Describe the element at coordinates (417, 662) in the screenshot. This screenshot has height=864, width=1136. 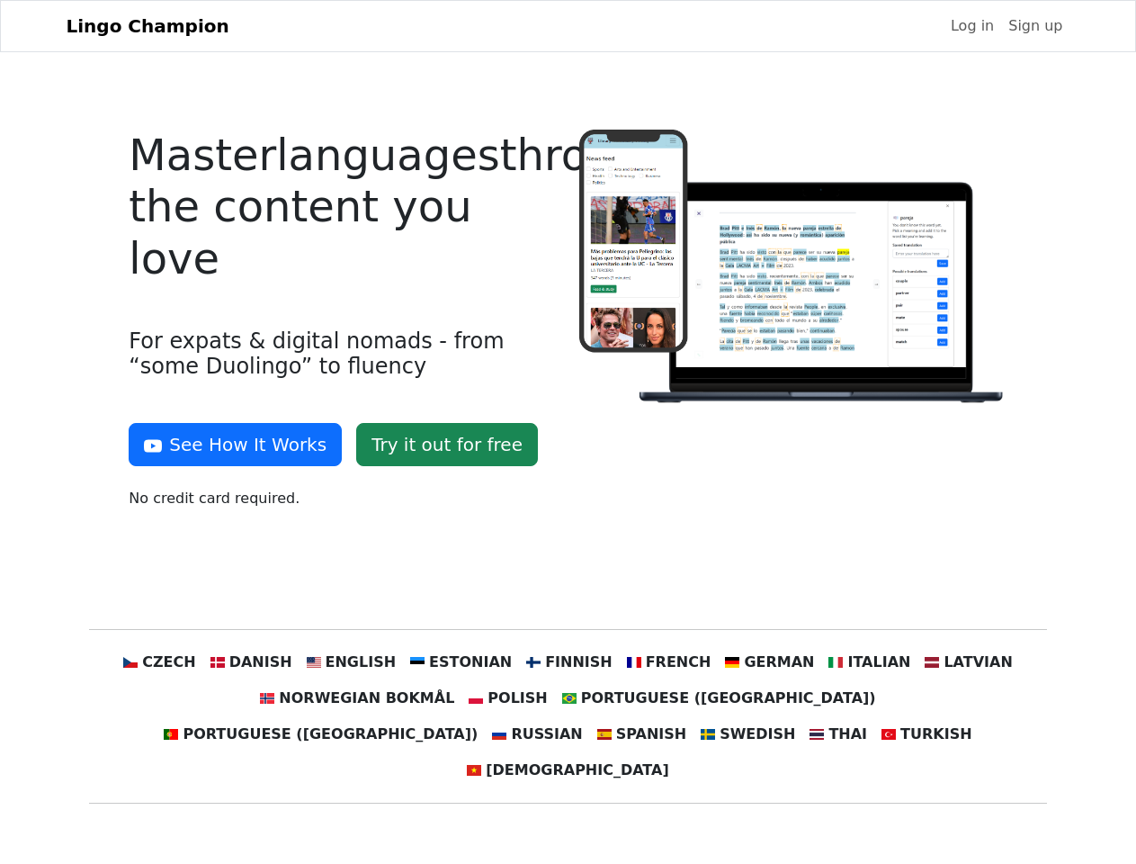
I see `img: ee.svg` at that location.